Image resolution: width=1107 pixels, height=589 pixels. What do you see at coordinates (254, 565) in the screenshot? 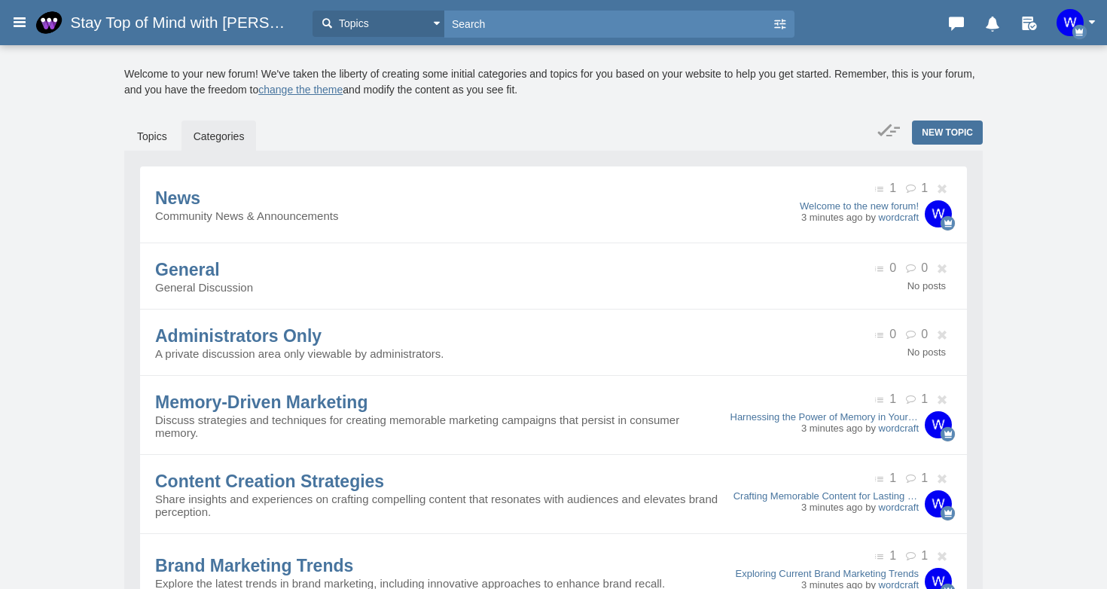
I see `span: Brand Marketing Trends` at bounding box center [254, 565].